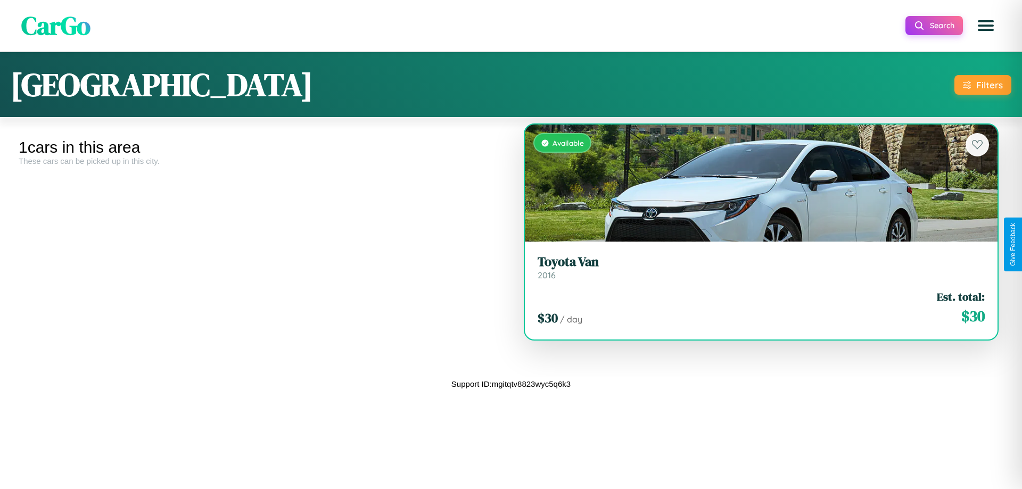 Image resolution: width=1022 pixels, height=489 pixels. Describe the element at coordinates (547, 275) in the screenshot. I see `span: 2016` at that location.